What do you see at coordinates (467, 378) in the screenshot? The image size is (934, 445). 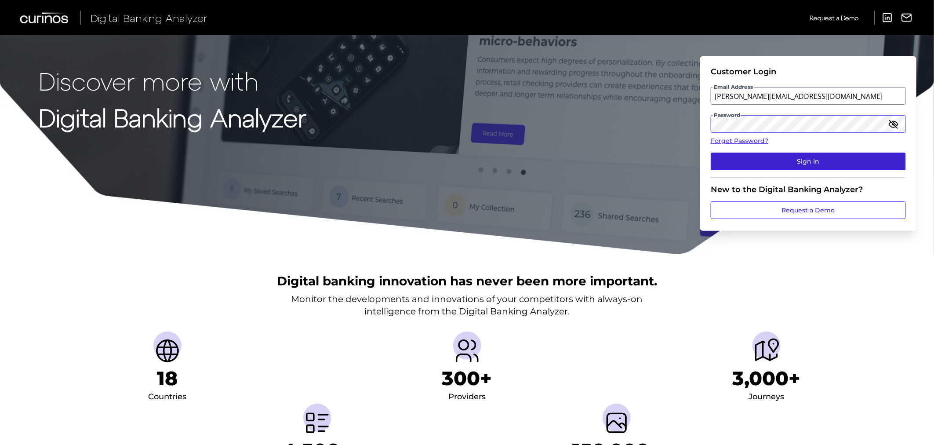 I see `h1: 300+` at bounding box center [467, 378].